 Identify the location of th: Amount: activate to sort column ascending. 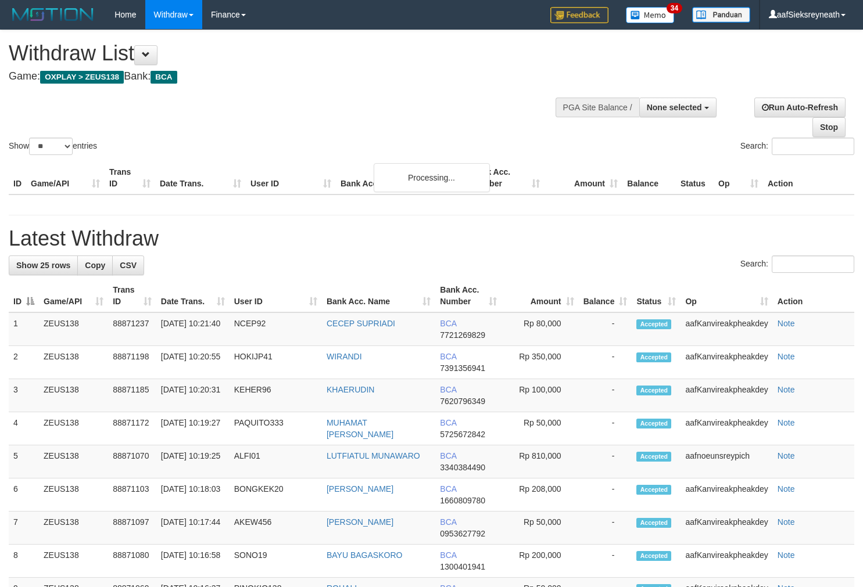
(540, 296).